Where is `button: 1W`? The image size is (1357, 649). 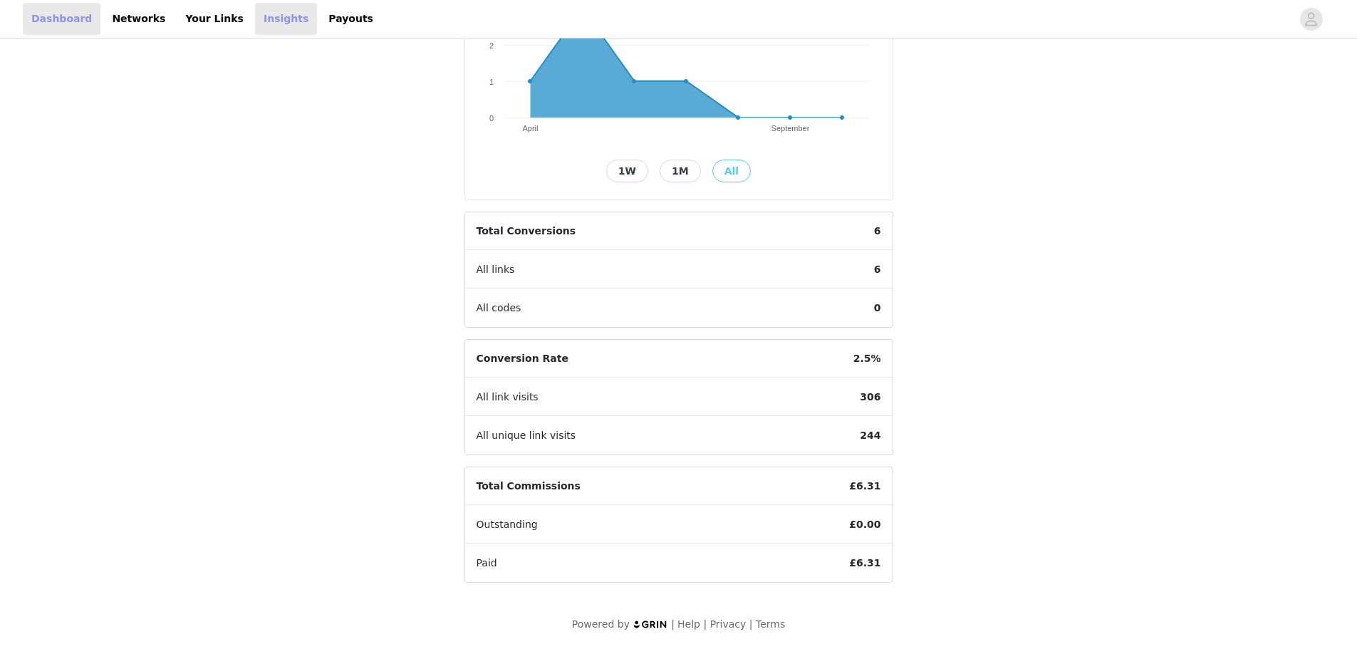
button: 1W is located at coordinates (627, 171).